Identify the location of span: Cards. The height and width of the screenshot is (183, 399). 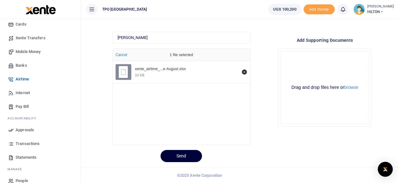
(21, 24).